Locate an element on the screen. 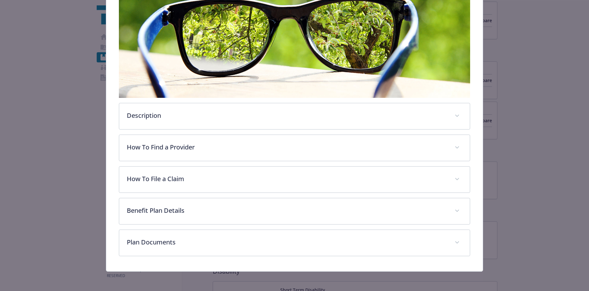 This screenshot has width=589, height=291. div: Plan Documents is located at coordinates (294, 243).